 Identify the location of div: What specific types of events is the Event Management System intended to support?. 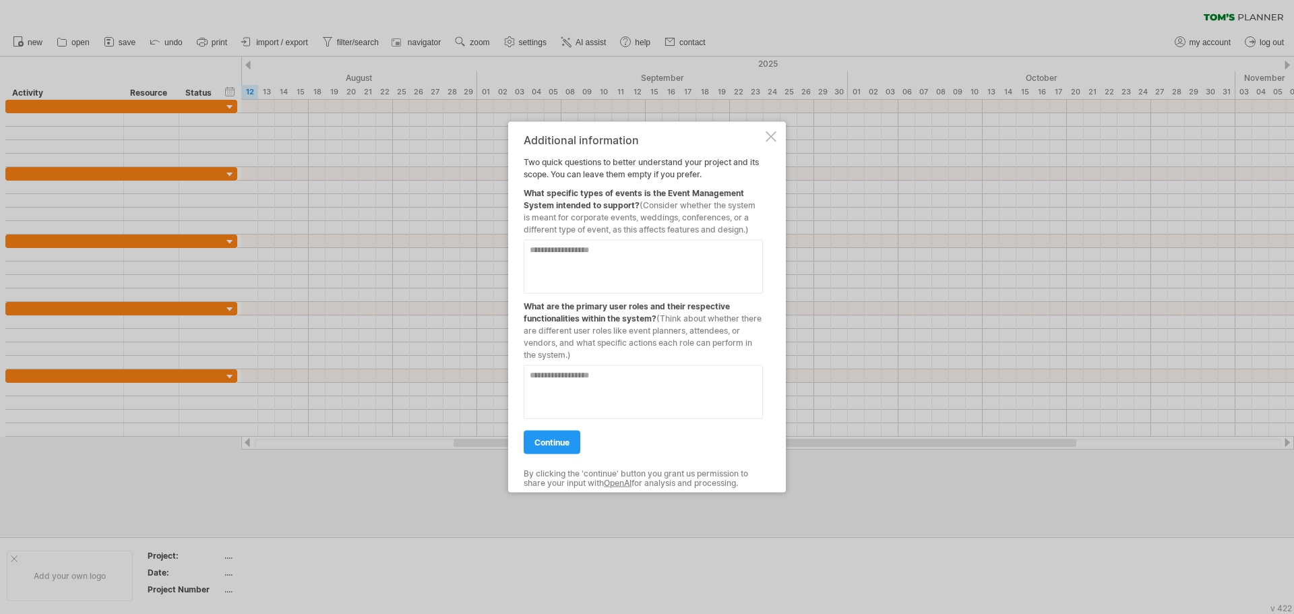
(643, 208).